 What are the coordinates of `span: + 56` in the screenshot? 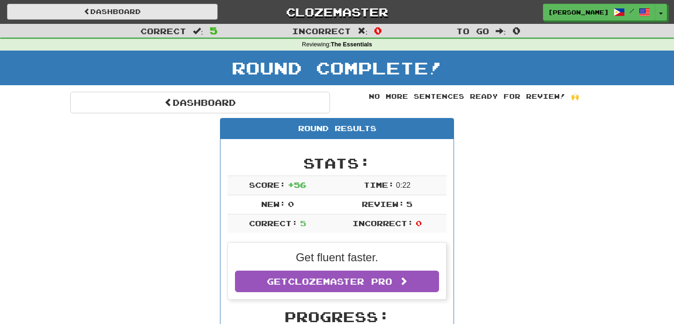 It's located at (297, 184).